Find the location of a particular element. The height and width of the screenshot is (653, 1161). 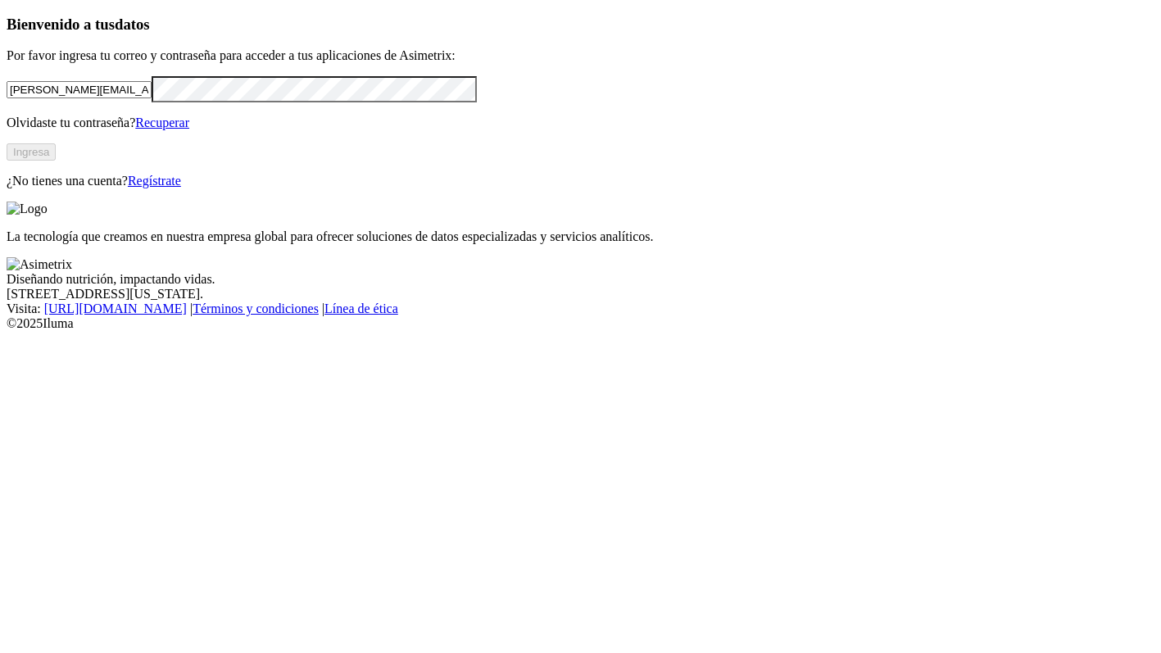

input: Tu correo is located at coordinates (79, 89).